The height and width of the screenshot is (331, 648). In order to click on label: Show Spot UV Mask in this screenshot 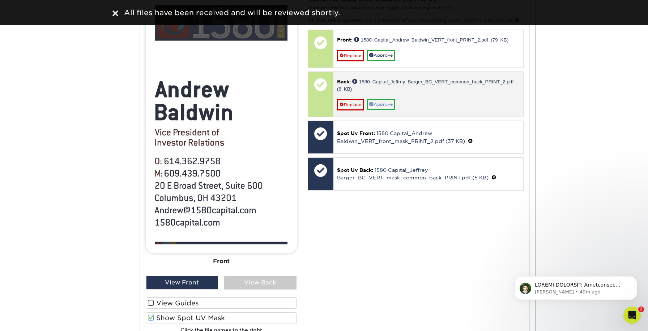, I will do `click(221, 318)`.